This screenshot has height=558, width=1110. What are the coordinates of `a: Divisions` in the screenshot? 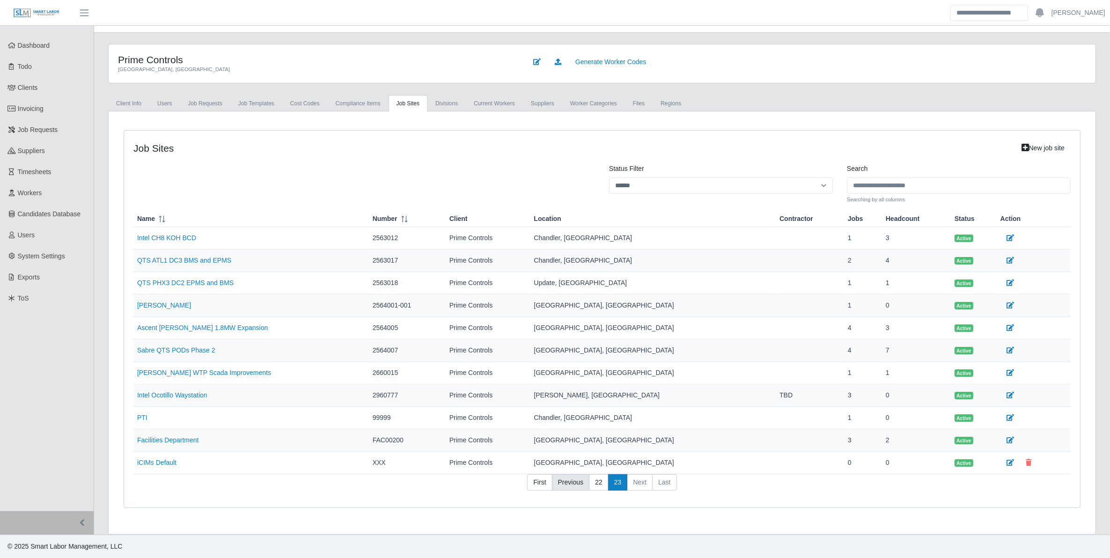 It's located at (447, 104).